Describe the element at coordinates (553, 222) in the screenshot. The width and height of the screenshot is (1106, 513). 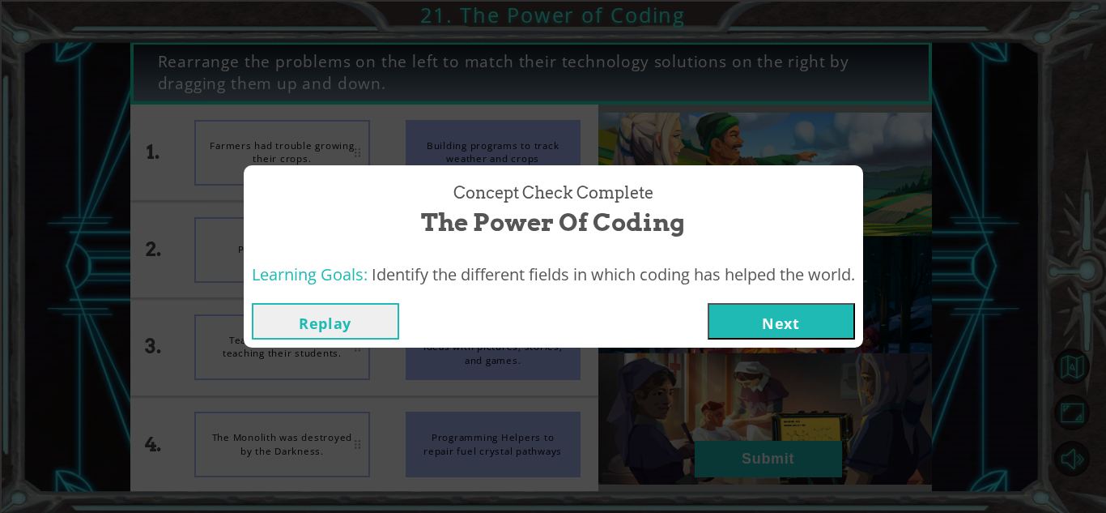
I see `span: The Power of Coding` at that location.